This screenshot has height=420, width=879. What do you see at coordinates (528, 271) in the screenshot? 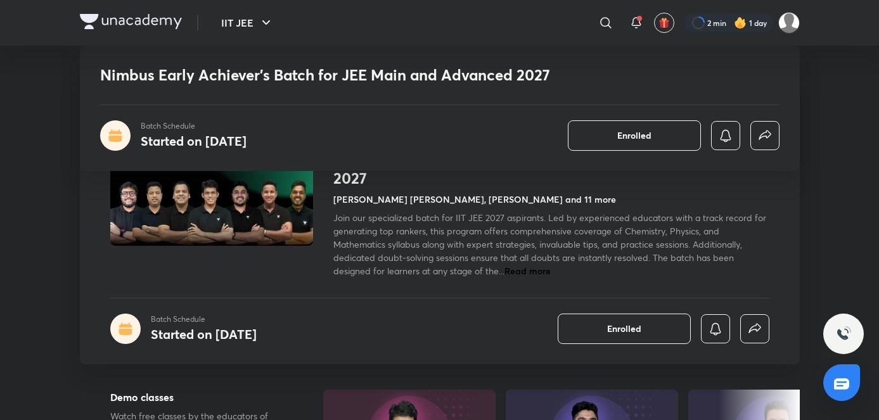
I see `span: Read more` at bounding box center [528, 271].